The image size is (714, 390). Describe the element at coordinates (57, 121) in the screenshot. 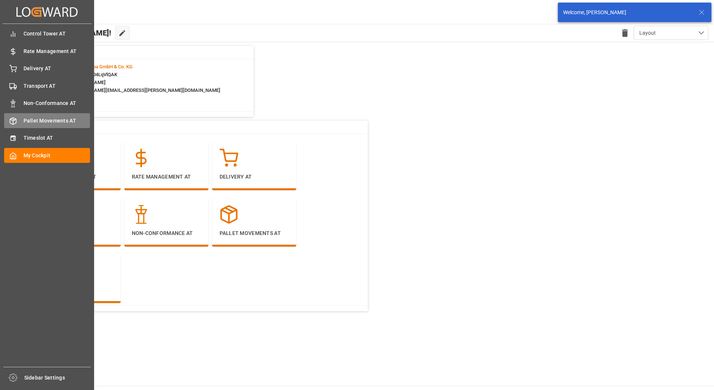

I see `span: Pallet Movements AT` at that location.